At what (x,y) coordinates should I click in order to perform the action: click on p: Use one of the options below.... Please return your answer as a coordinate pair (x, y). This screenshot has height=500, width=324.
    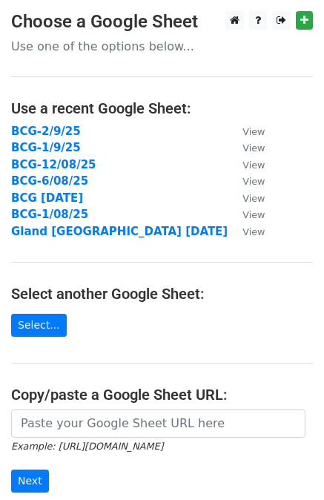
    Looking at the image, I should click on (162, 46).